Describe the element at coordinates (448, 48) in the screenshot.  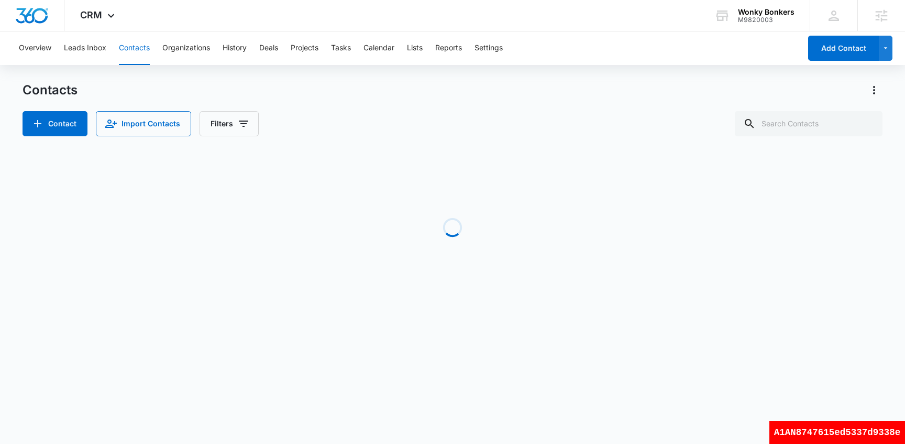
I see `button: Reports` at that location.